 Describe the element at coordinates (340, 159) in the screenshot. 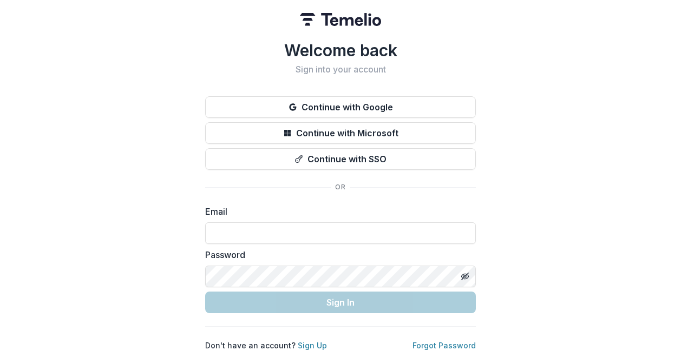

I see `button: Continue with SSO` at that location.